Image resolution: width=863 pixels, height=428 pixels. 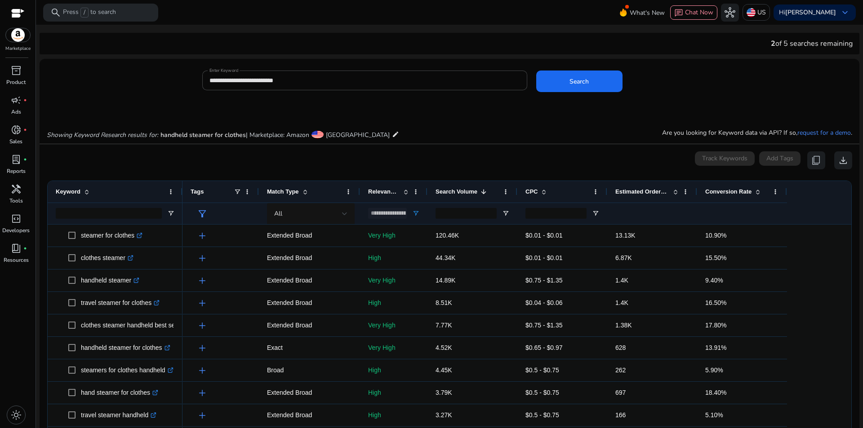 What do you see at coordinates (456, 191) in the screenshot?
I see `span: Search Volume` at bounding box center [456, 191].